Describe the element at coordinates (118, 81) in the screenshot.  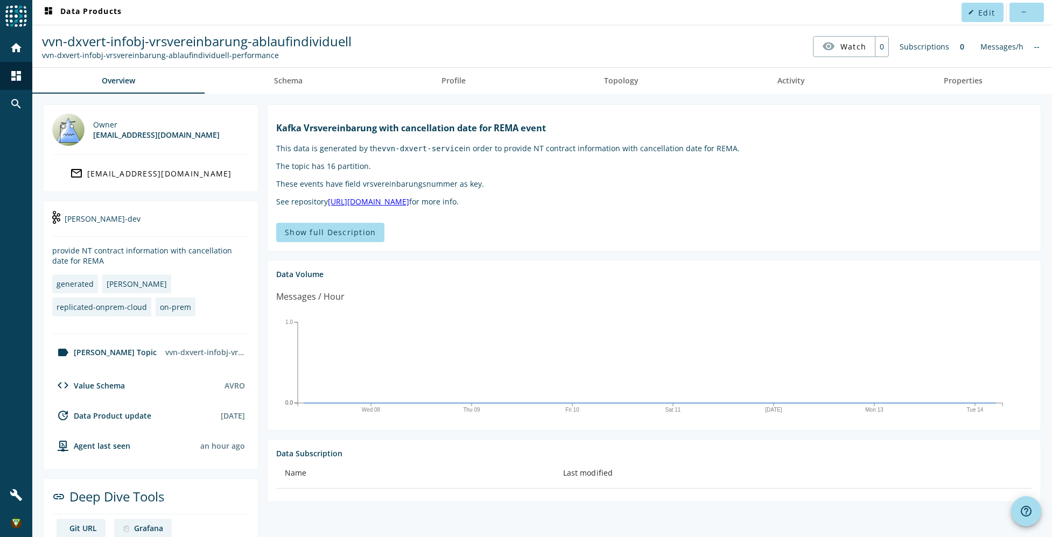
I see `span: Overview` at that location.